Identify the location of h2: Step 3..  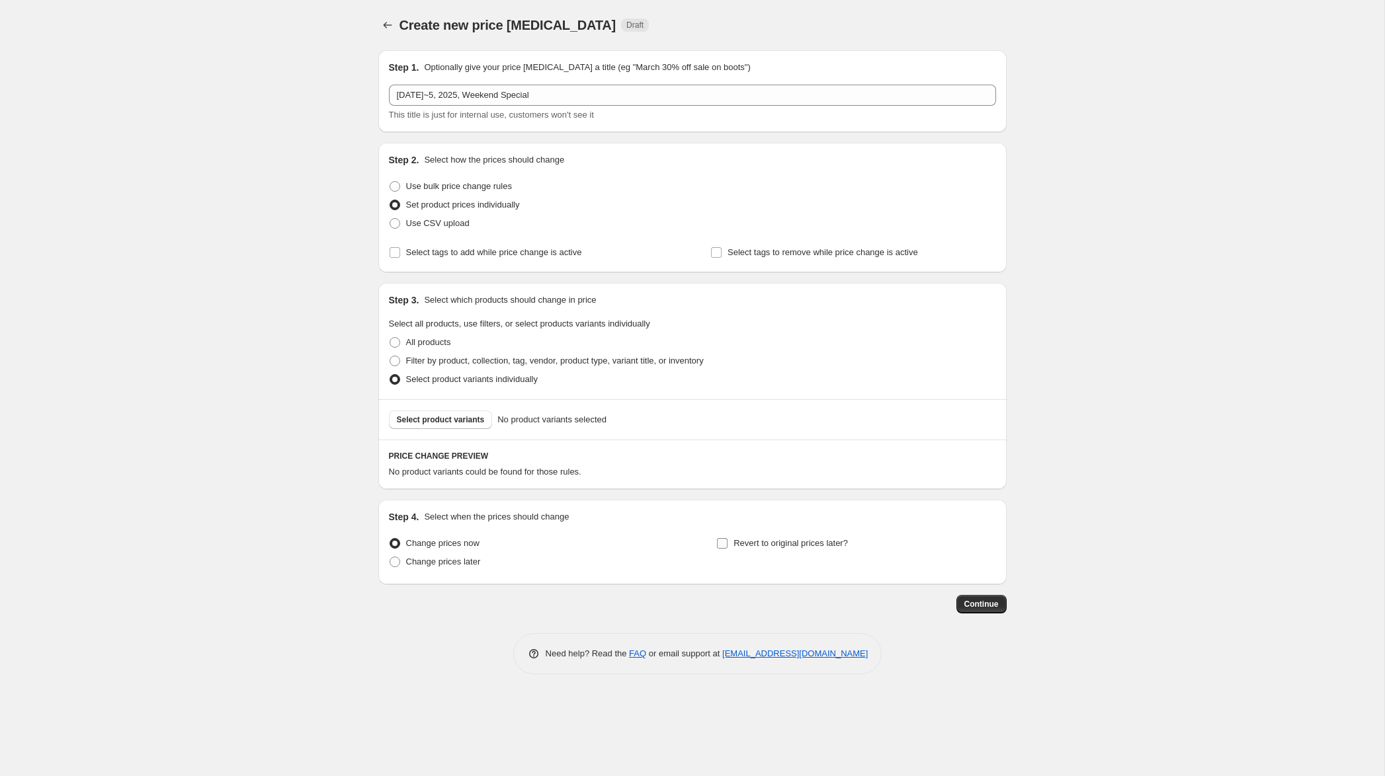
(404, 300).